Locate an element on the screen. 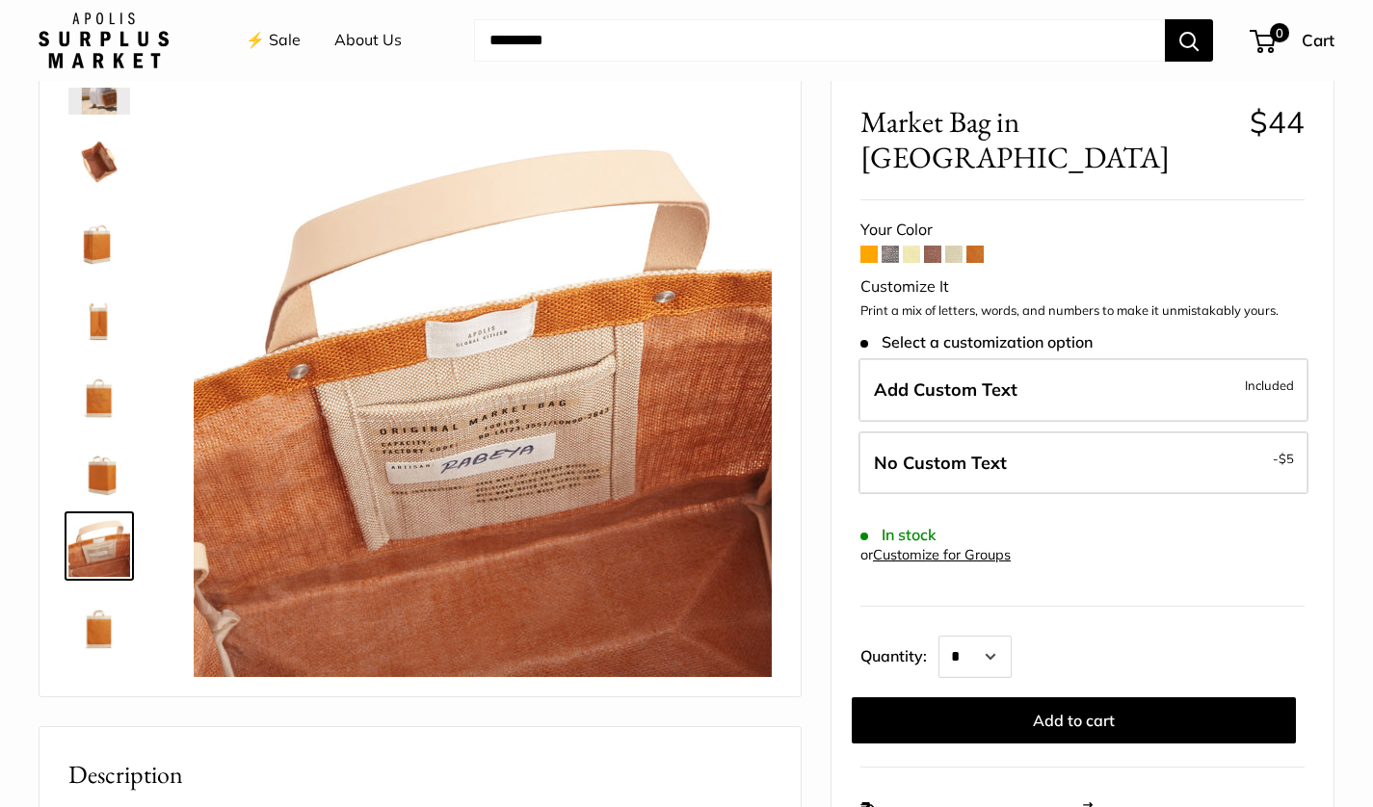 The image size is (1373, 807). img: description_Seal of authenticity printed on the backside of every bag. is located at coordinates (99, 392).